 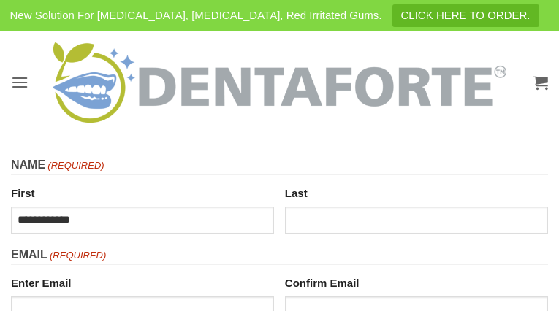 I want to click on legend: Name, so click(x=279, y=165).